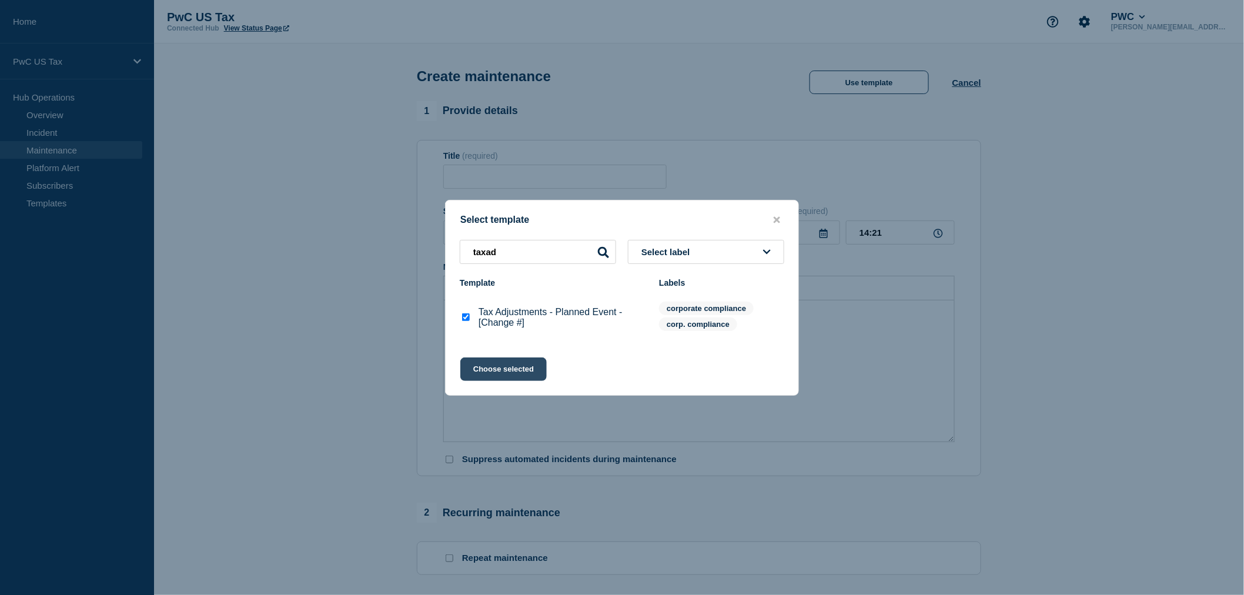 This screenshot has height=595, width=1244. I want to click on button: Choose selected, so click(503, 369).